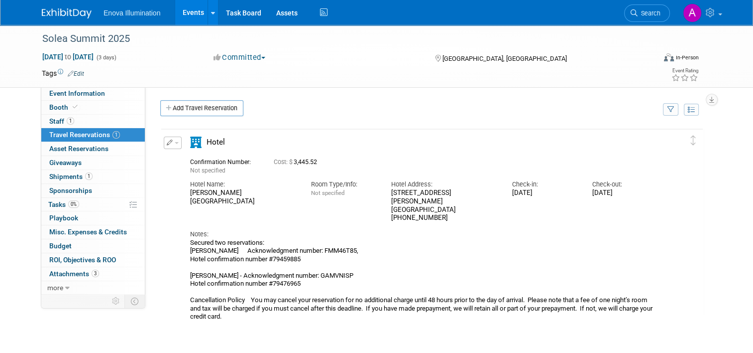 Image resolution: width=753 pixels, height=353 pixels. Describe the element at coordinates (93, 121) in the screenshot. I see `a: Staff1` at that location.